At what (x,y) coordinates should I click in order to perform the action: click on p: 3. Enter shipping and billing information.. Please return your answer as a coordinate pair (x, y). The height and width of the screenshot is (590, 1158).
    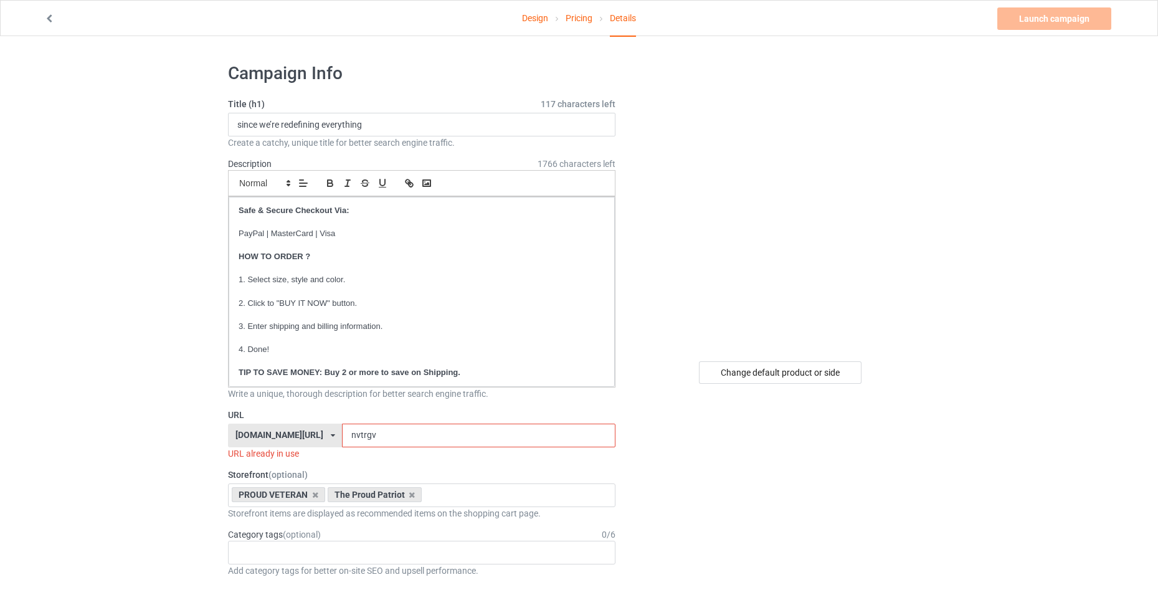
    Looking at the image, I should click on (422, 327).